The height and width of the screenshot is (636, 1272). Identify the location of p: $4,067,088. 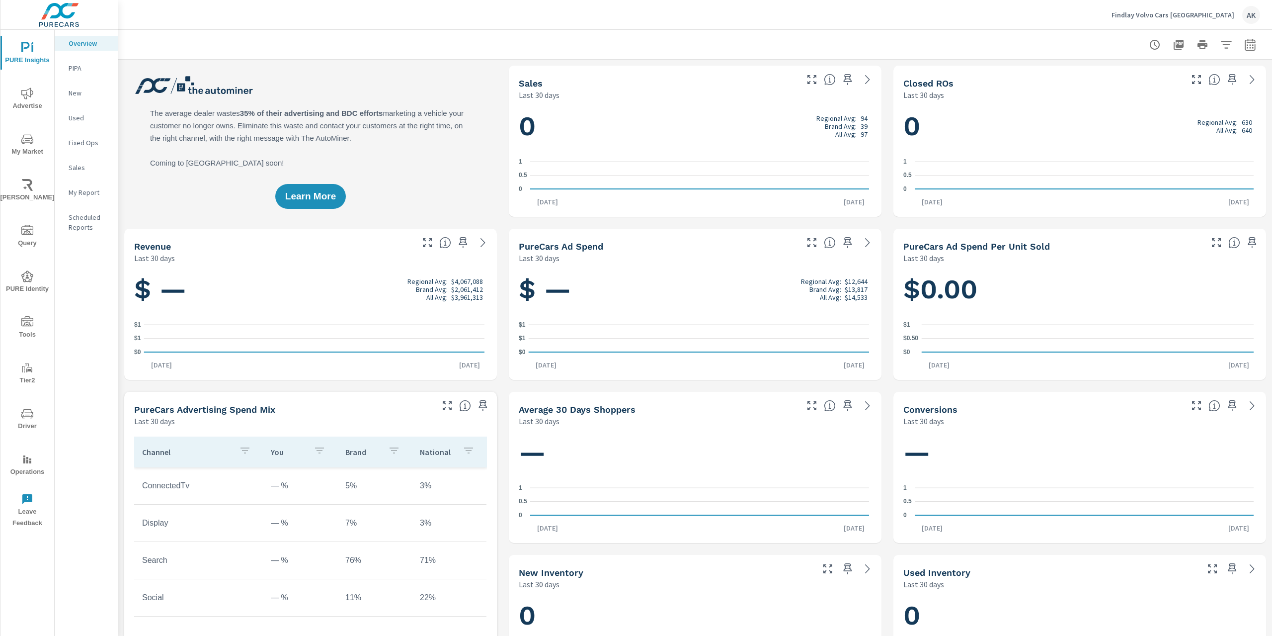
(467, 281).